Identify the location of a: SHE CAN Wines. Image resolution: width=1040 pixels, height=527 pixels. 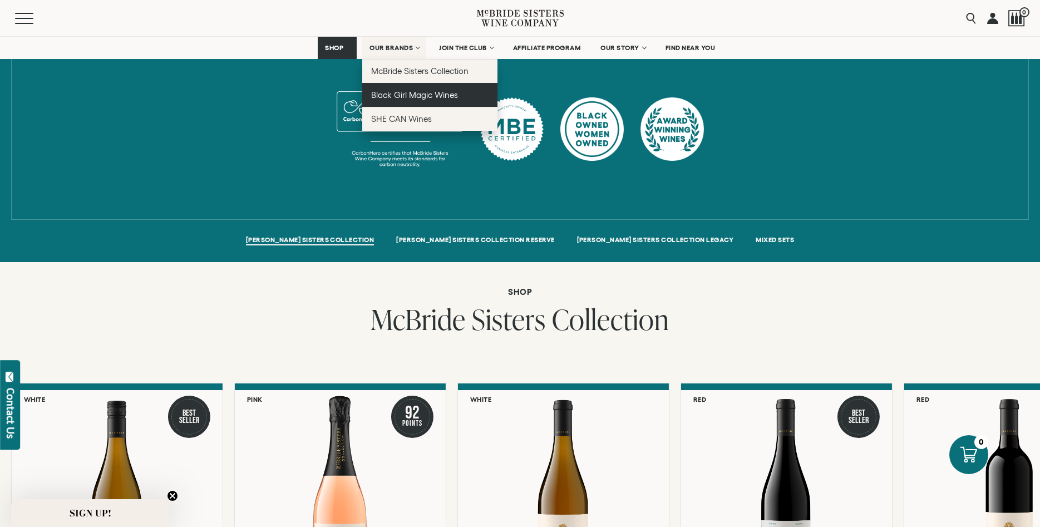
(430, 119).